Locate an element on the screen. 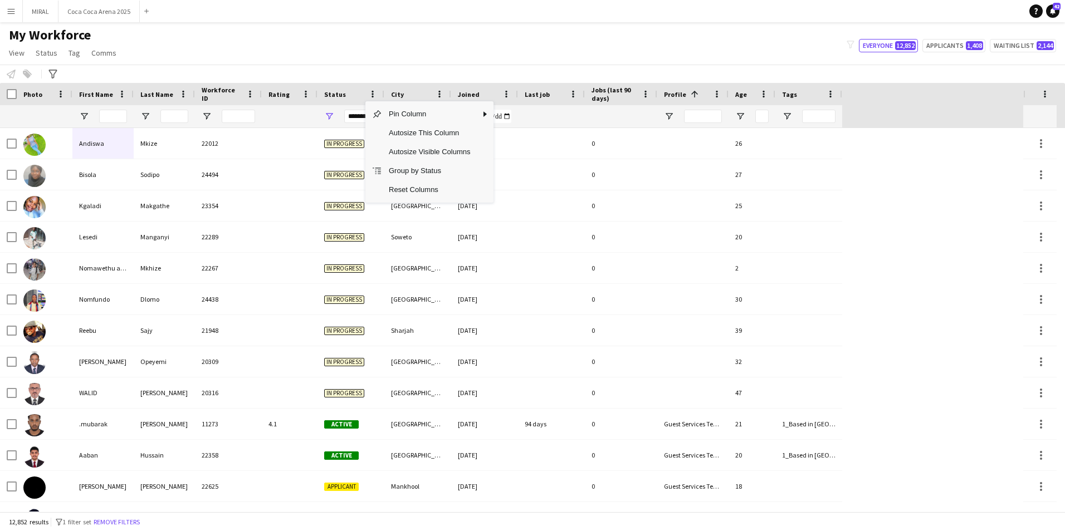 The width and height of the screenshot is (1065, 531). a: Comms is located at coordinates (104, 53).